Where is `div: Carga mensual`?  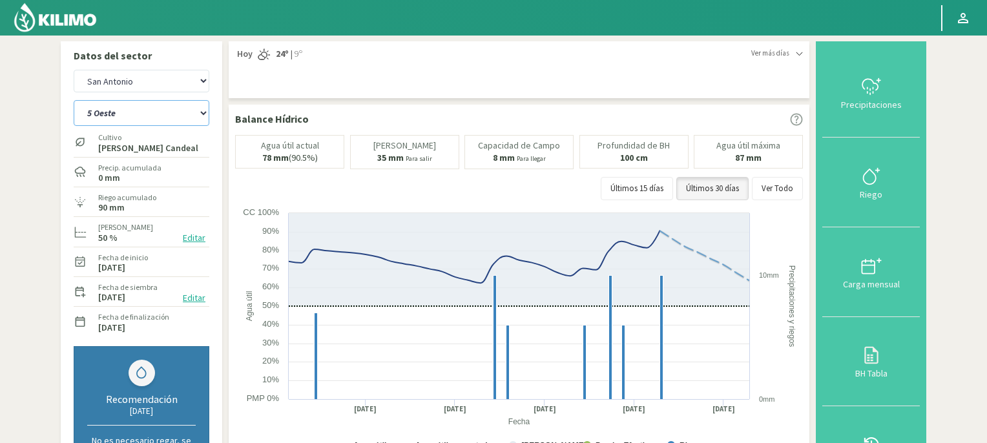 div: Carga mensual is located at coordinates (870, 284).